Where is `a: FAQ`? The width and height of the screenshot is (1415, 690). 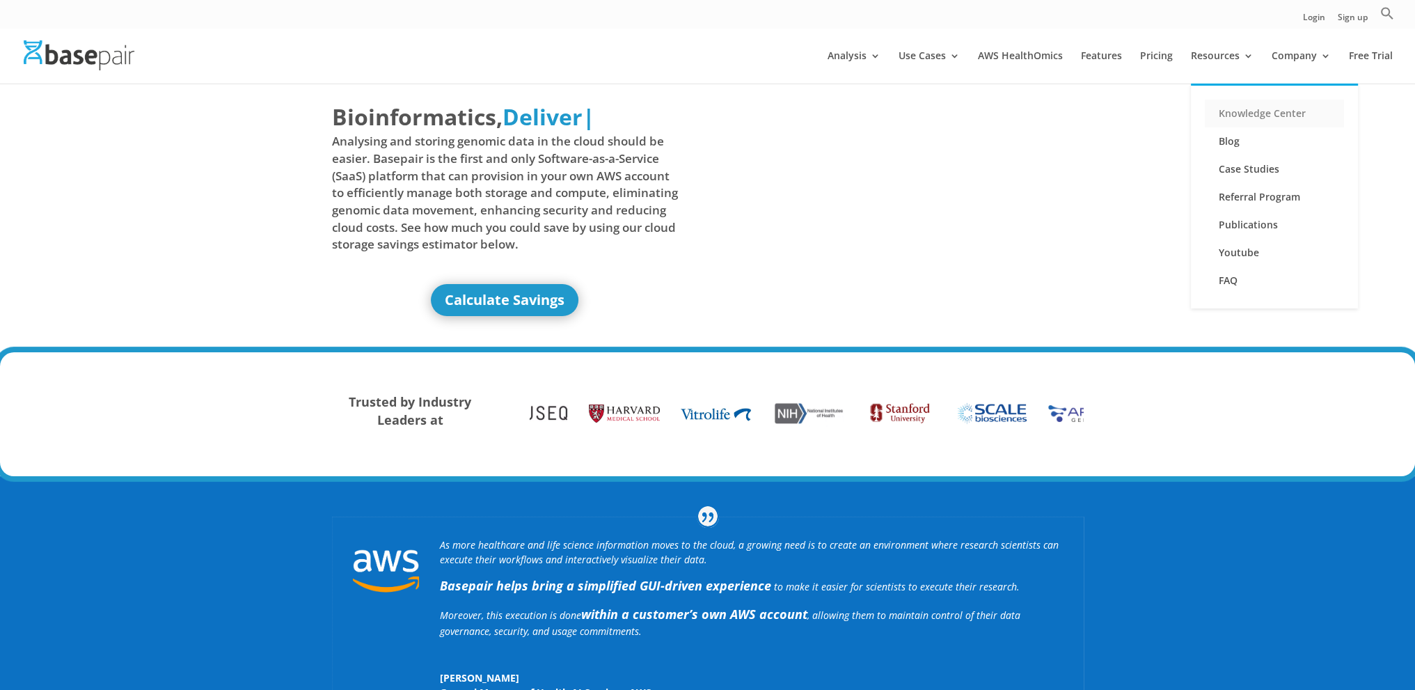 a: FAQ is located at coordinates (1274, 280).